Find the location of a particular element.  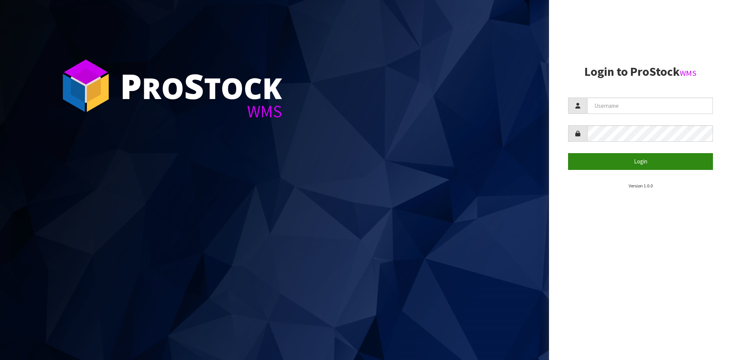

div: WMS is located at coordinates (201, 111).